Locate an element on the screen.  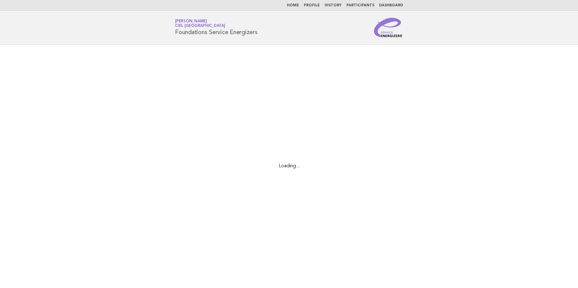
a: History is located at coordinates (333, 5).